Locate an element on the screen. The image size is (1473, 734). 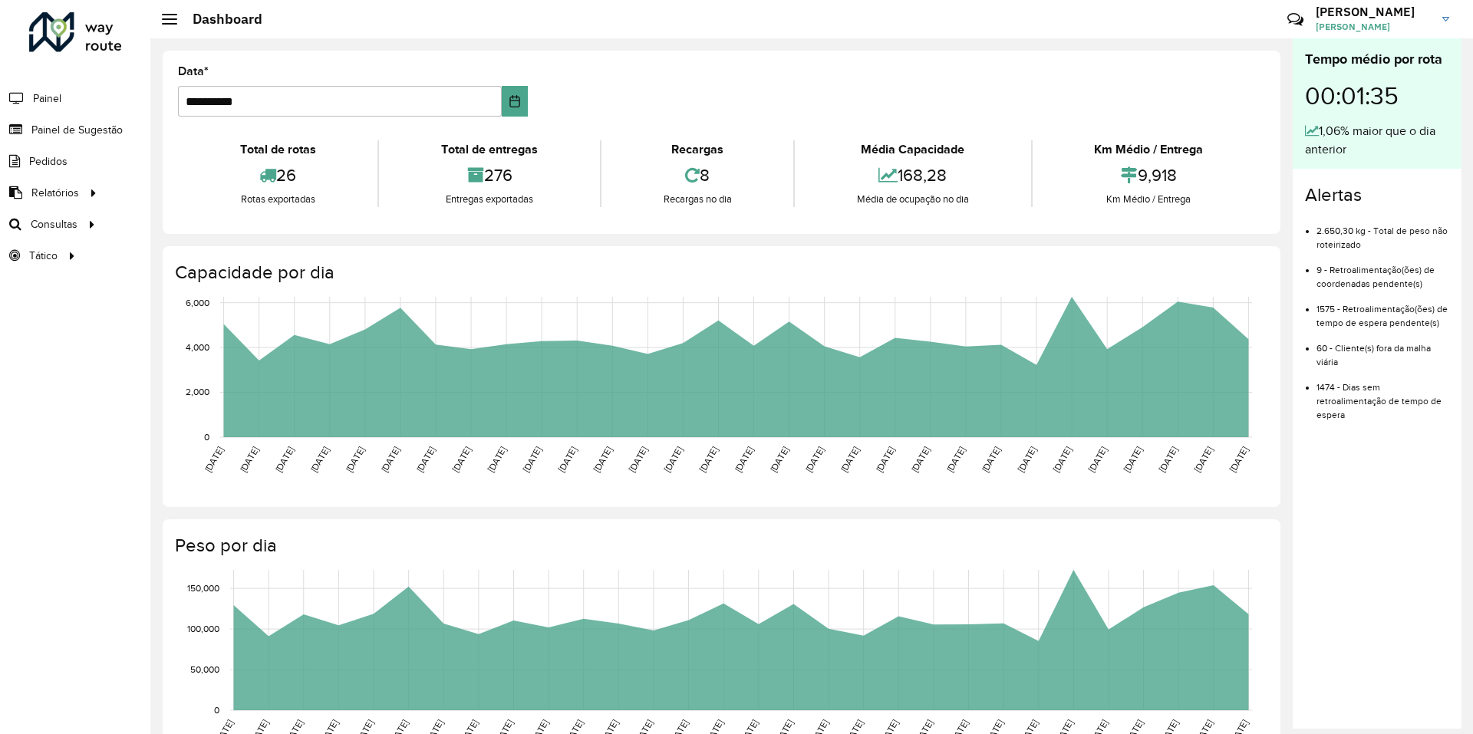
h2: Dashboard is located at coordinates (219, 19).